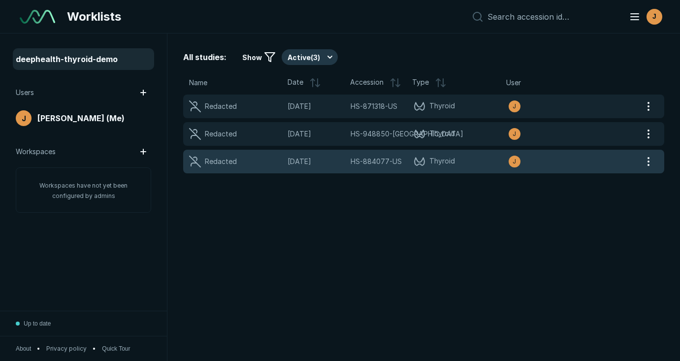 The height and width of the screenshot is (361, 680). I want to click on span: Users, so click(25, 93).